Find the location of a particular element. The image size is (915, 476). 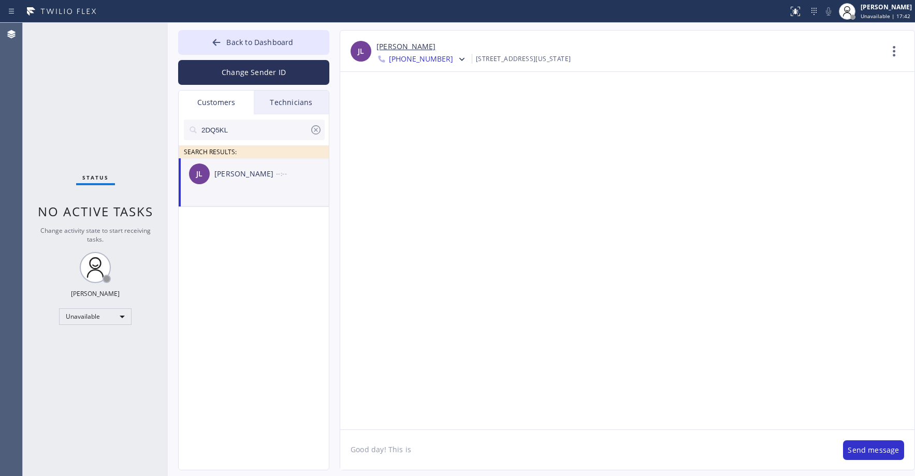

span: Change activity state to start receiving tasks. is located at coordinates (95, 235).